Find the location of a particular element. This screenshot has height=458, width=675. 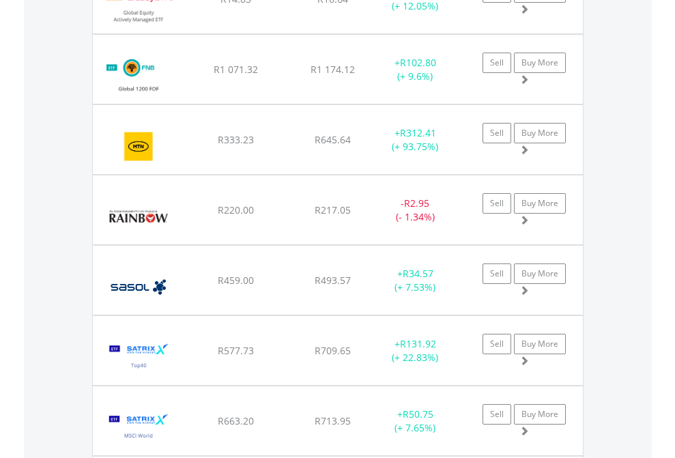

span: R663.20 is located at coordinates (235, 420).